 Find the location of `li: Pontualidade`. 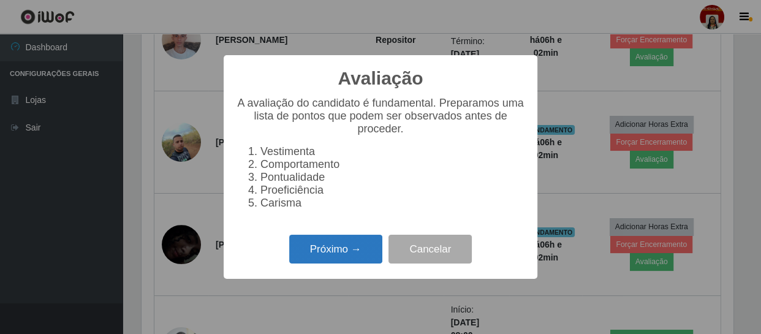

li: Pontualidade is located at coordinates (393, 177).